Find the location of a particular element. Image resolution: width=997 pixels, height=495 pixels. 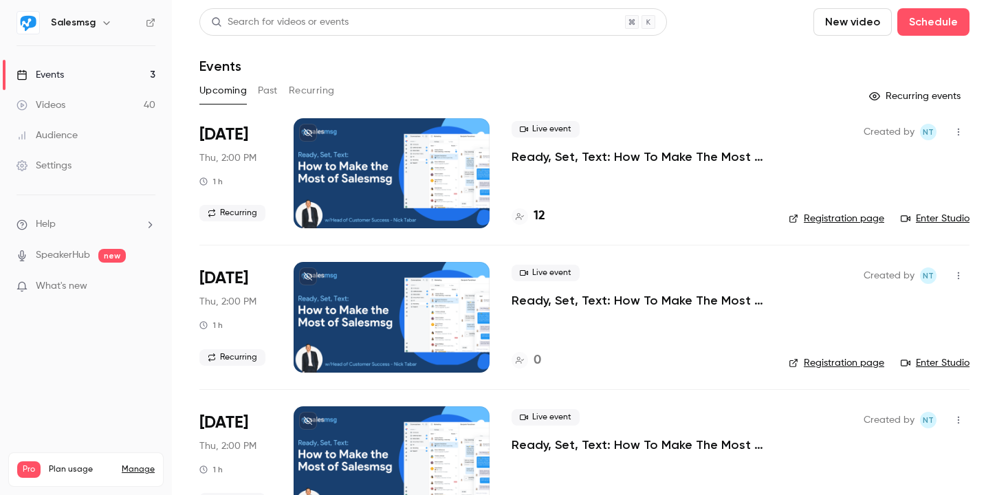

span: Pro is located at coordinates (29, 469).